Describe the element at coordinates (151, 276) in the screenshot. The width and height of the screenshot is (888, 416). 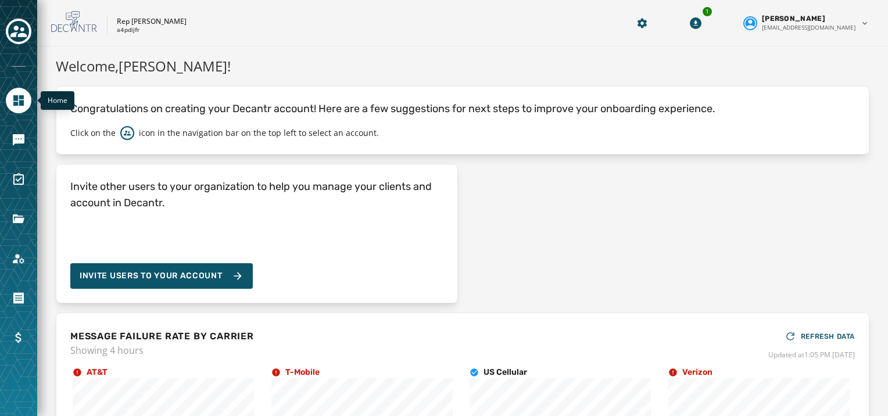
I see `span: Invite Users to your account` at that location.